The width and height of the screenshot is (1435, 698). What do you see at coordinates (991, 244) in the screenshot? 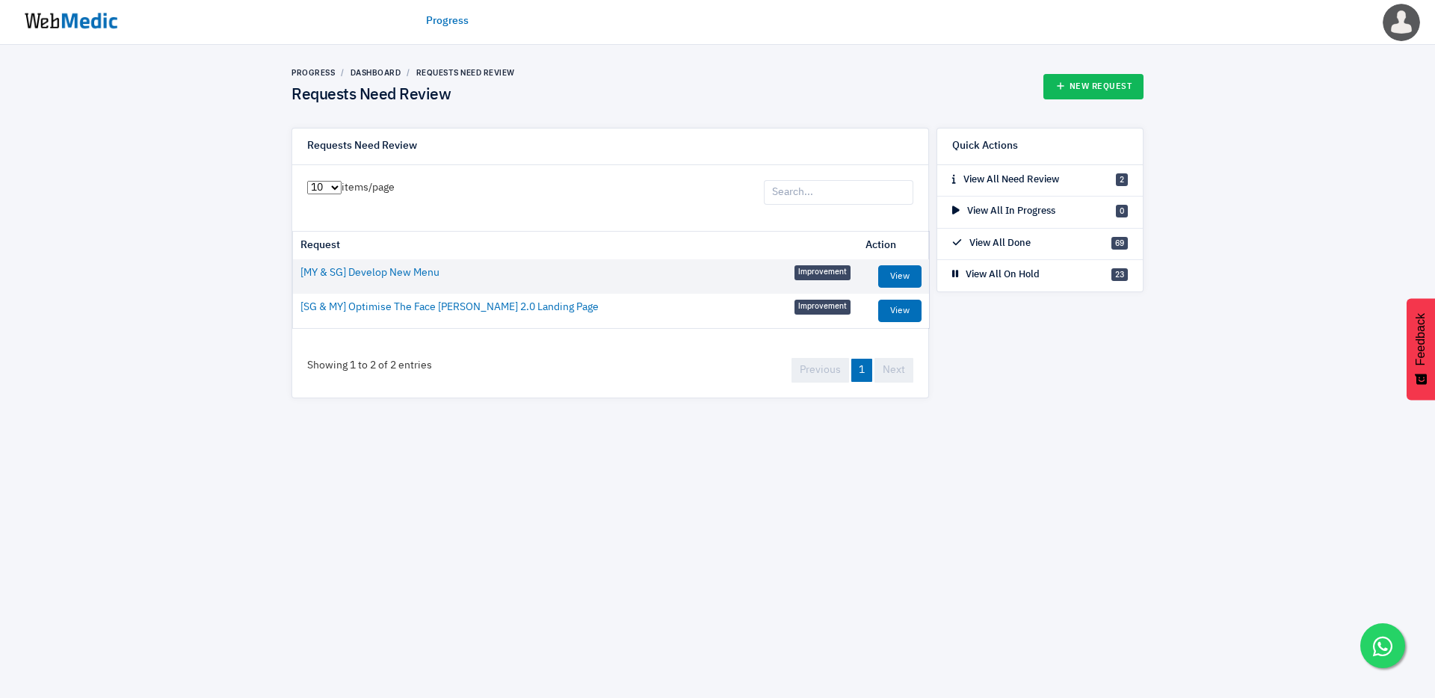
I see `p: View All Done` at bounding box center [991, 244].